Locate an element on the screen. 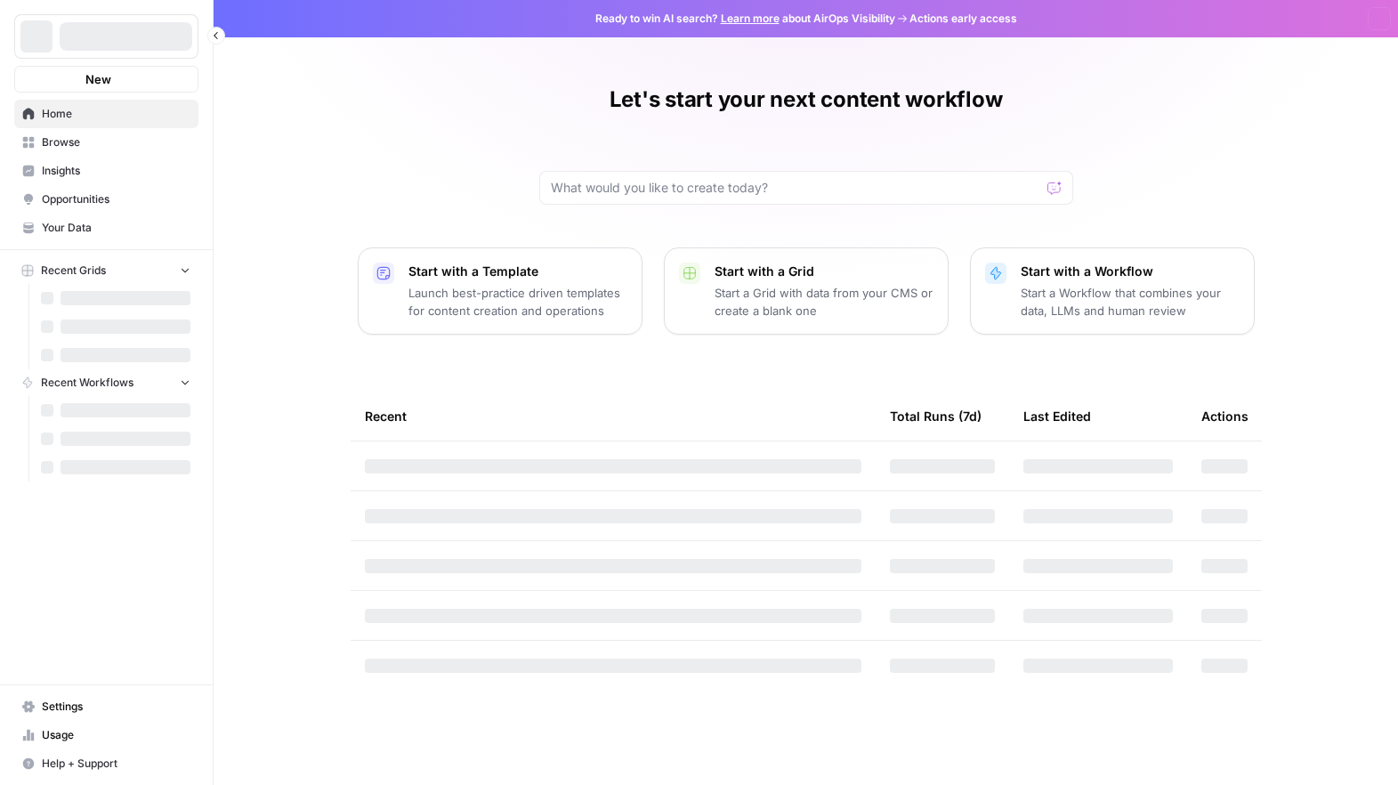  p: Launch best-practice driven templates for content creation and operations is located at coordinates (518, 302).